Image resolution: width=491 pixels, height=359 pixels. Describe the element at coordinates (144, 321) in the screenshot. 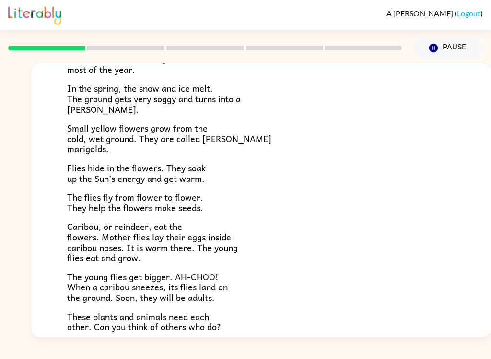

I see `span: These plants and animals need each other. Can you think of others who do?` at that location.